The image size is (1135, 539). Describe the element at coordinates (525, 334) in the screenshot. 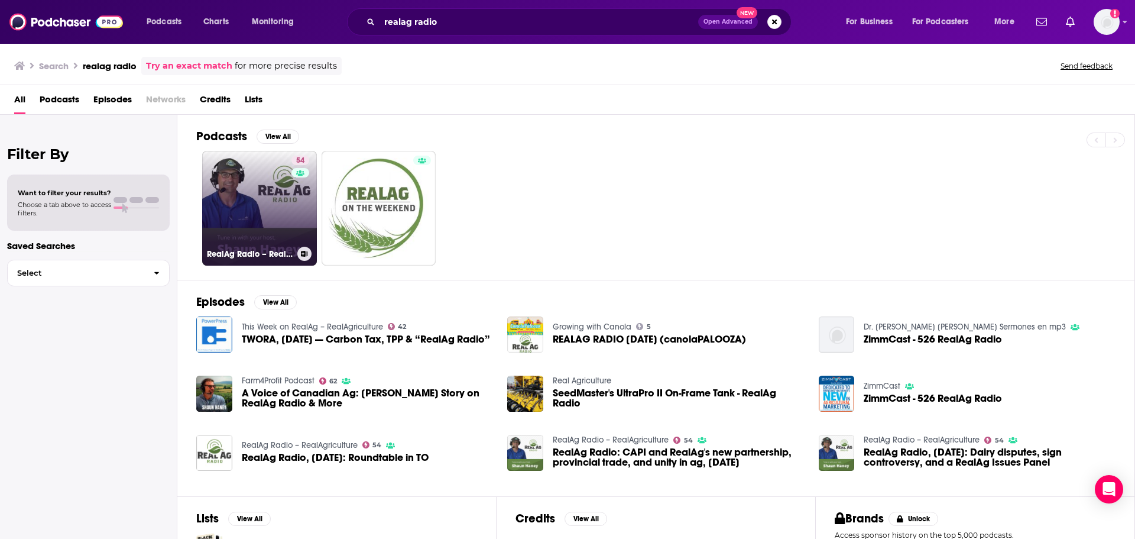

I see `img: REALAG RADIO JUNE 27 (canolaPALOOZA)` at that location.